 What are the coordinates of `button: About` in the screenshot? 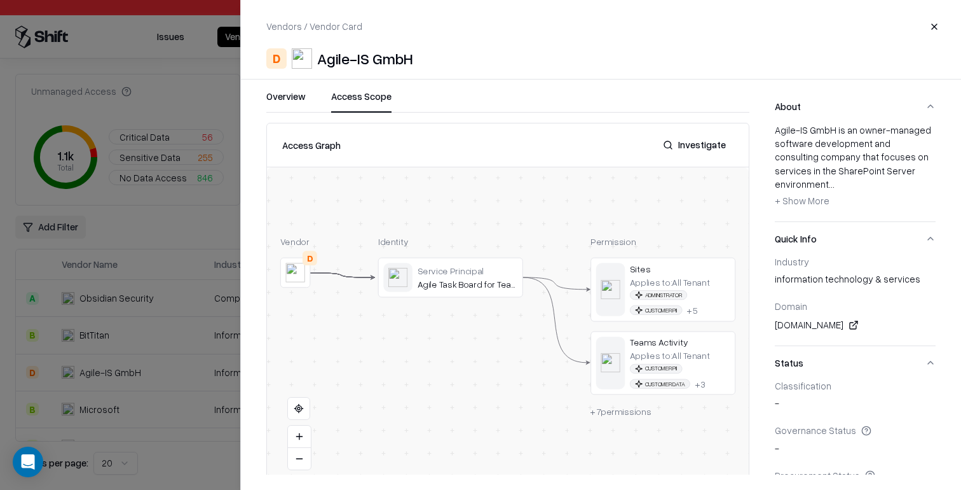 It's located at (855, 106).